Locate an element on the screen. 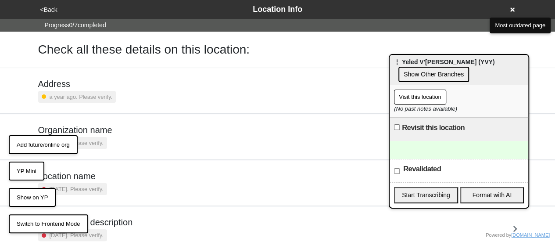 This screenshot has width=555, height=242. button: Visit this location is located at coordinates (420, 97).